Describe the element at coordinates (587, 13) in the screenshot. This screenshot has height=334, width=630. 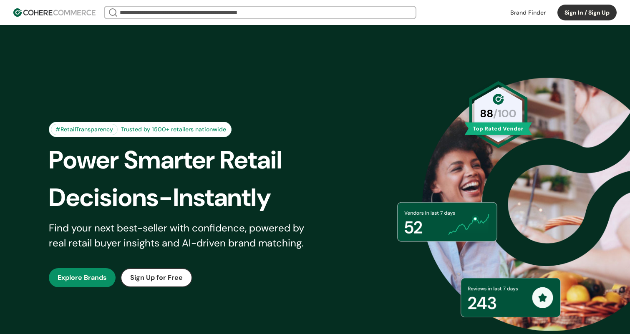
I see `button: Sign In / Sign Up` at that location.